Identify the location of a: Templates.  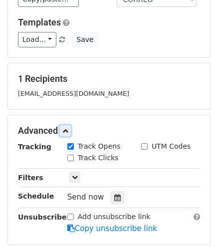
(39, 22).